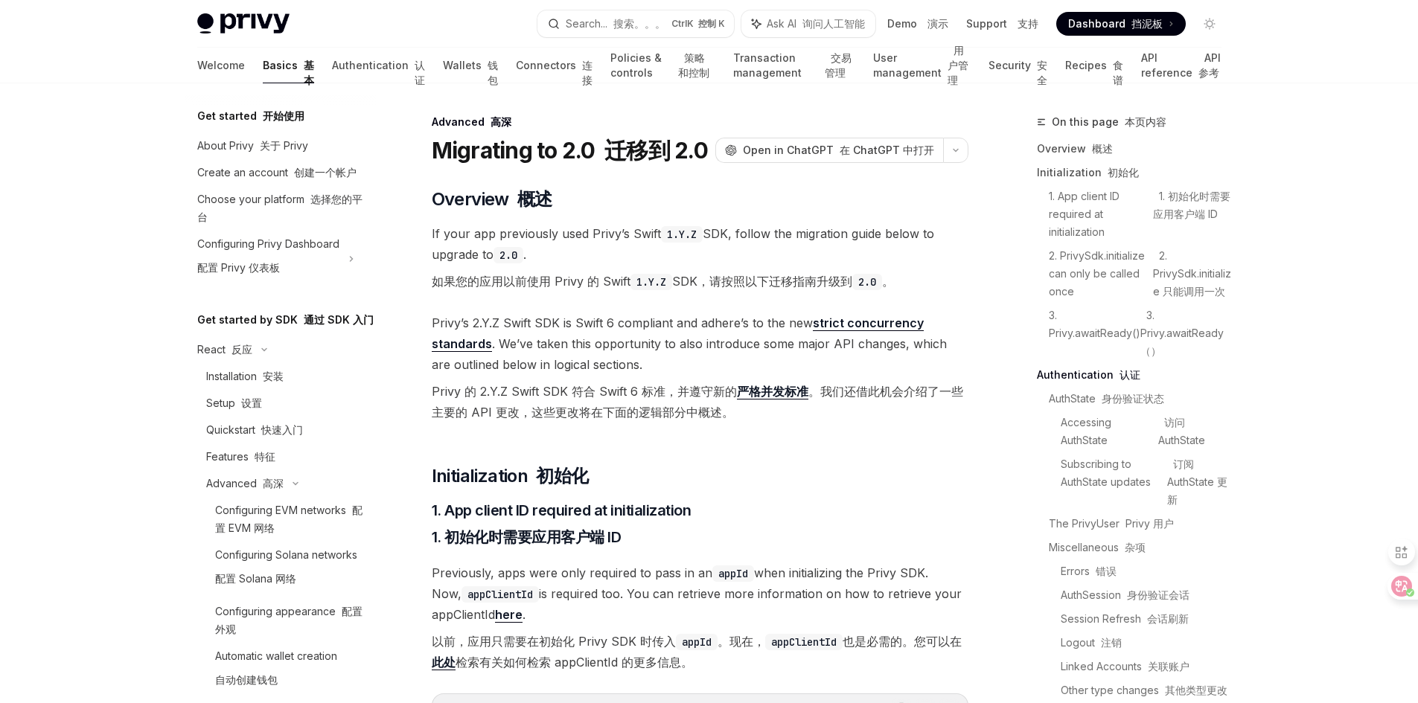 This screenshot has width=1418, height=703. I want to click on font: 通过 SDK 入门, so click(339, 319).